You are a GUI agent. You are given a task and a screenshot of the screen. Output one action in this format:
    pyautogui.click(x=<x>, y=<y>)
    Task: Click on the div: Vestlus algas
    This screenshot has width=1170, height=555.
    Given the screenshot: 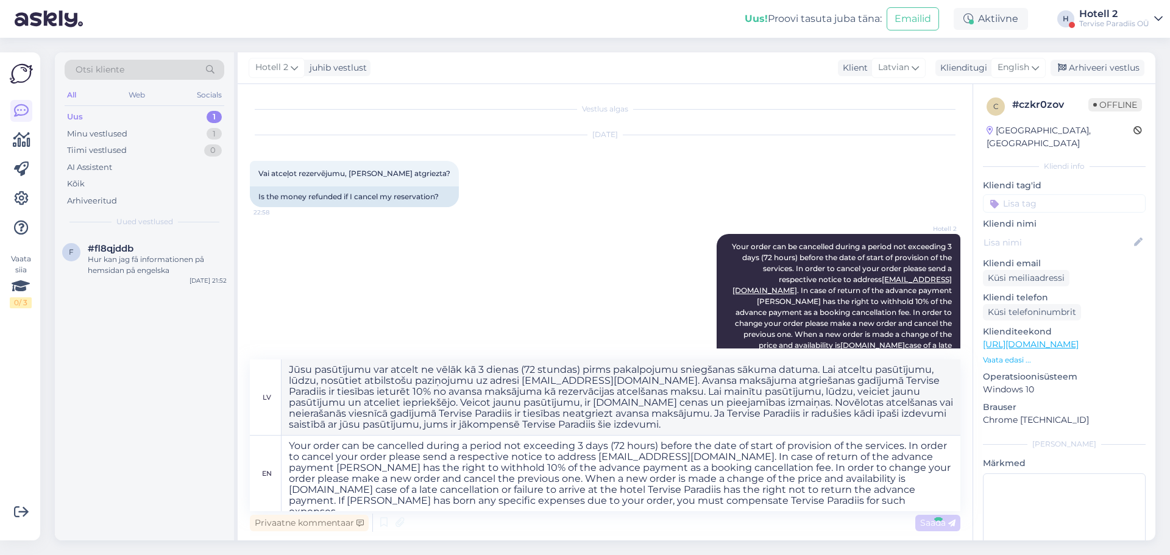 What is the action you would take?
    pyautogui.click(x=605, y=109)
    